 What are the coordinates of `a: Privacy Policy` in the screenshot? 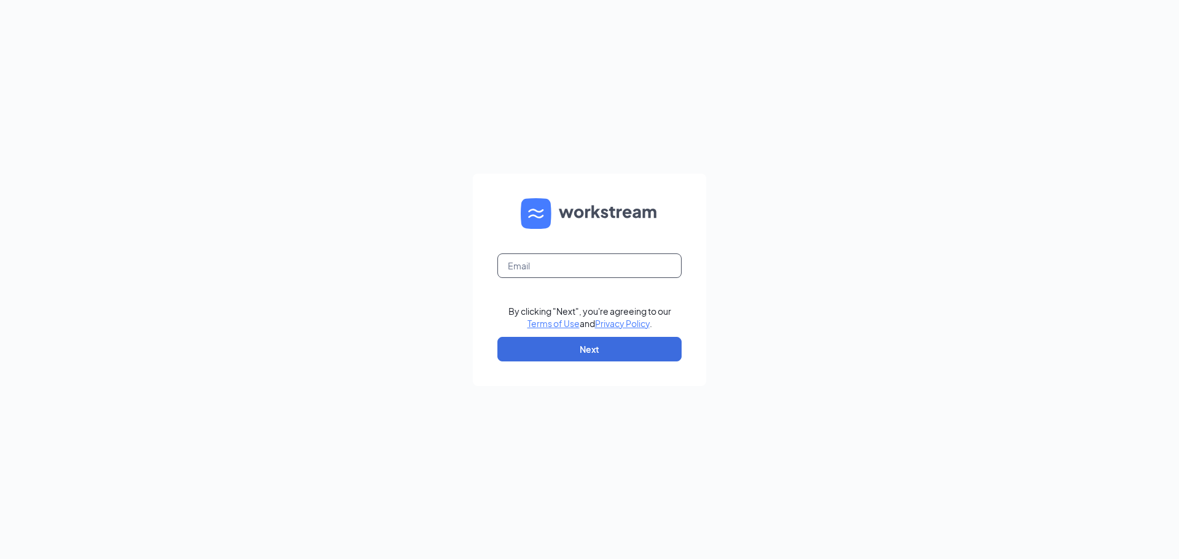 It's located at (622, 324).